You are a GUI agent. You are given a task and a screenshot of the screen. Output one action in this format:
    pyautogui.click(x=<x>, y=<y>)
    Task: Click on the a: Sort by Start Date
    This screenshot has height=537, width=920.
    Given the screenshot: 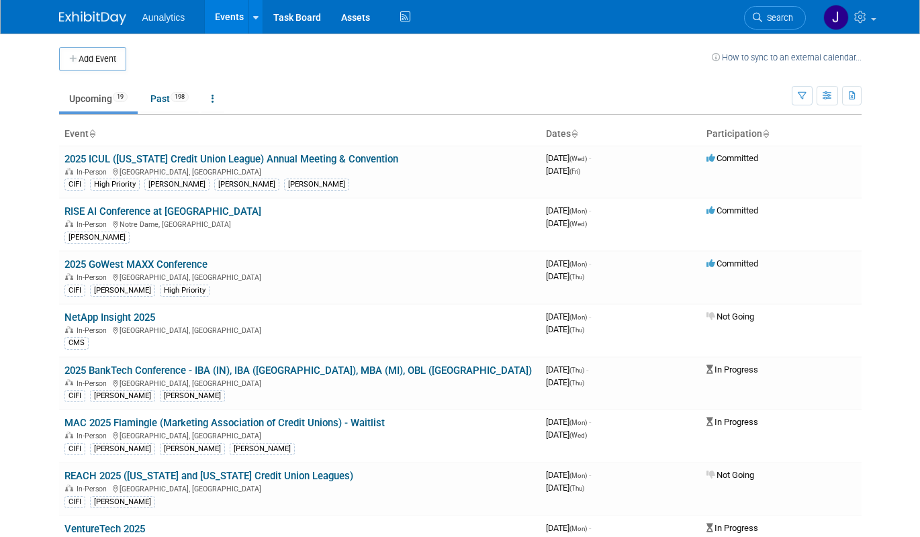 What is the action you would take?
    pyautogui.click(x=574, y=134)
    